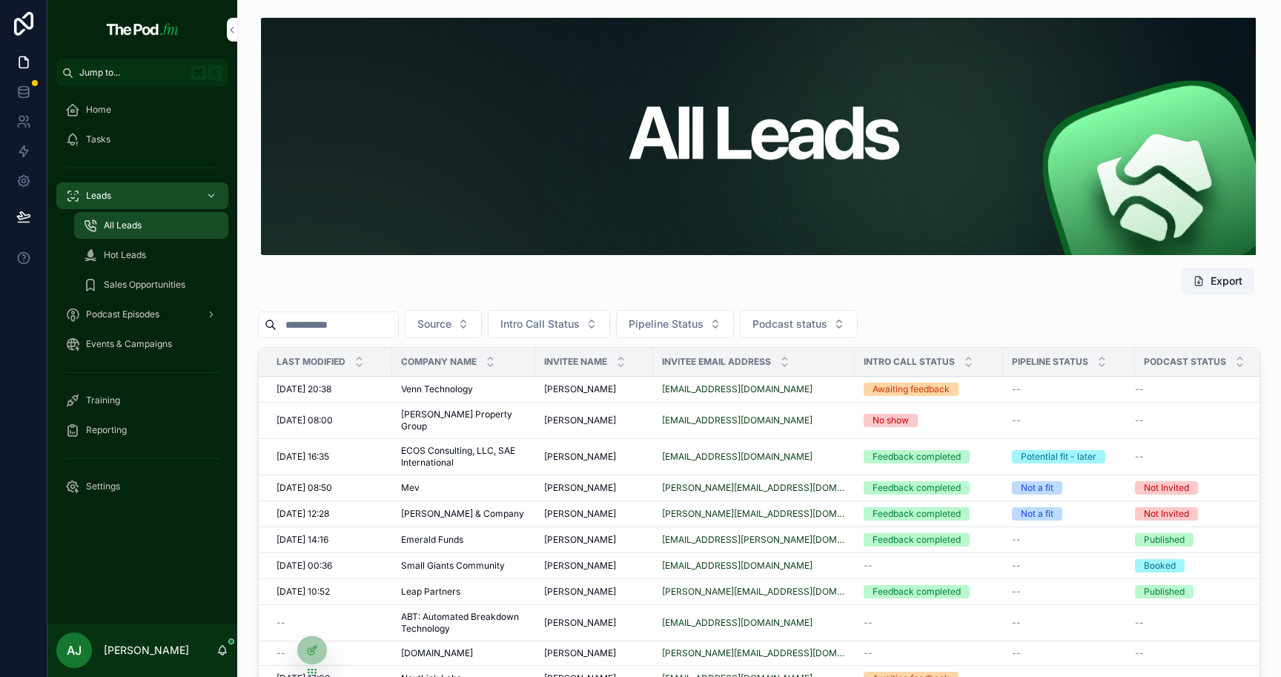 The width and height of the screenshot is (1281, 677). What do you see at coordinates (909, 362) in the screenshot?
I see `span: Intro call status` at bounding box center [909, 362].